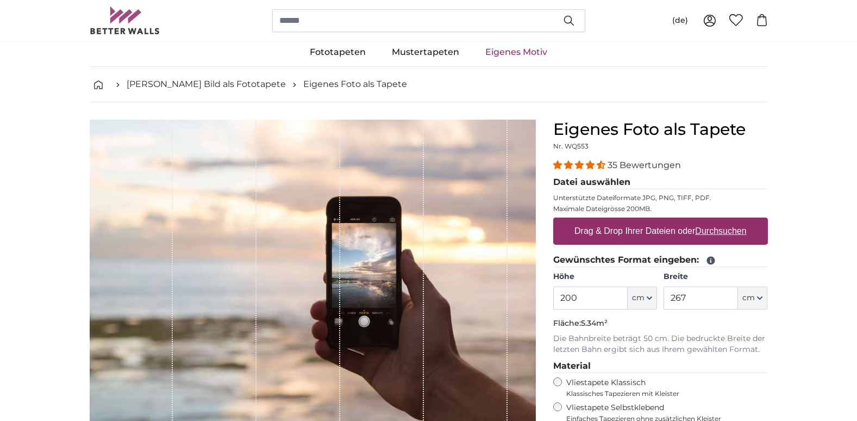 This screenshot has height=421, width=857. Describe the element at coordinates (661, 209) in the screenshot. I see `p: Maximale Dateigrösse 200MB.` at that location.